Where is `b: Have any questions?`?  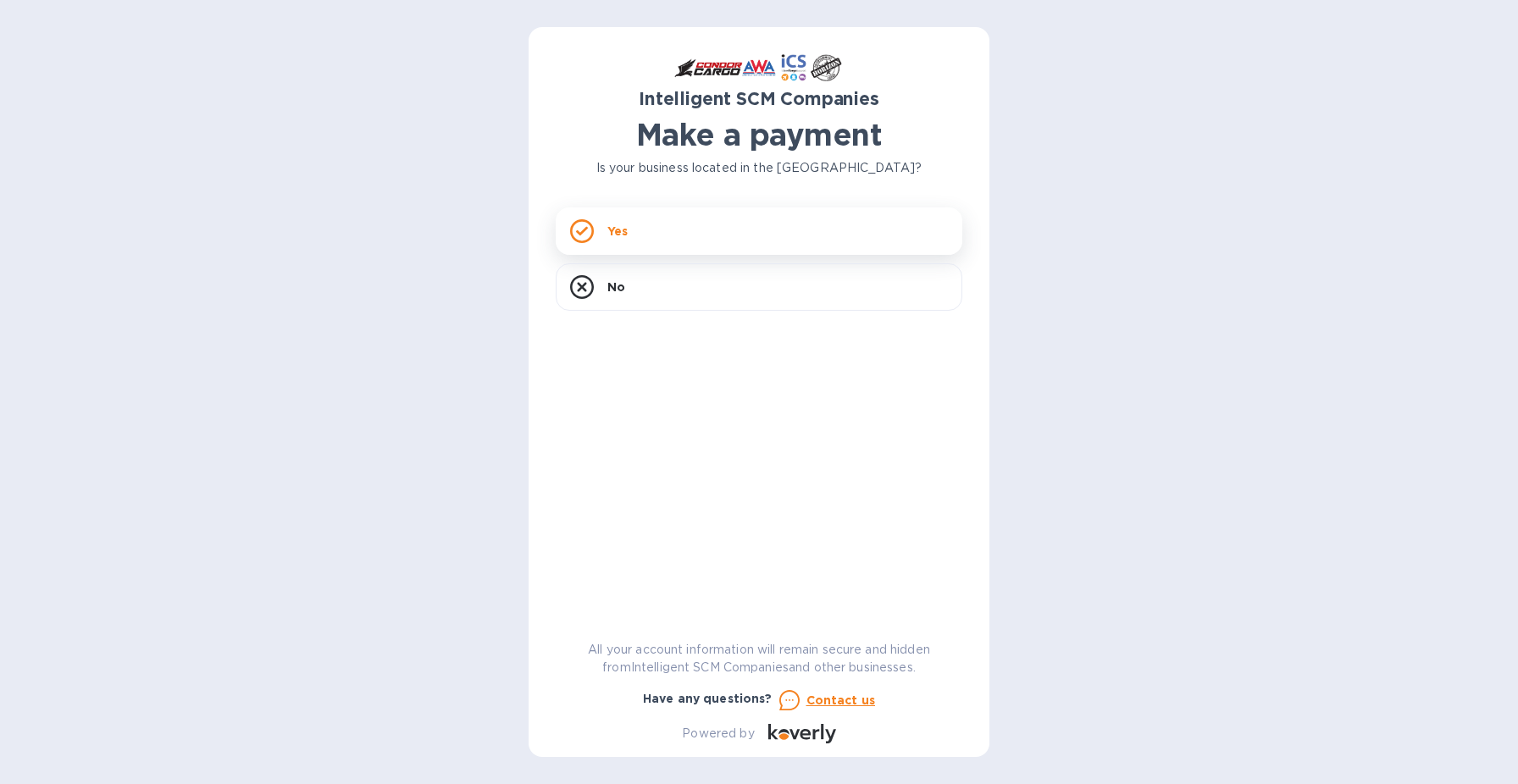
b: Have any questions? is located at coordinates (708, 699).